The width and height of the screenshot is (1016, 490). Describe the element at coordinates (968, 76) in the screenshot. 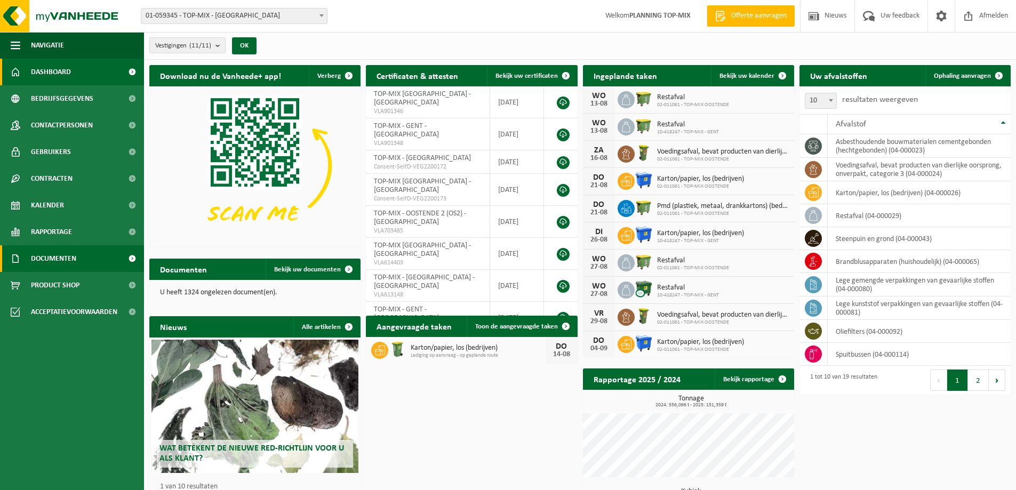

I see `a: Ophaling aanvragen` at that location.